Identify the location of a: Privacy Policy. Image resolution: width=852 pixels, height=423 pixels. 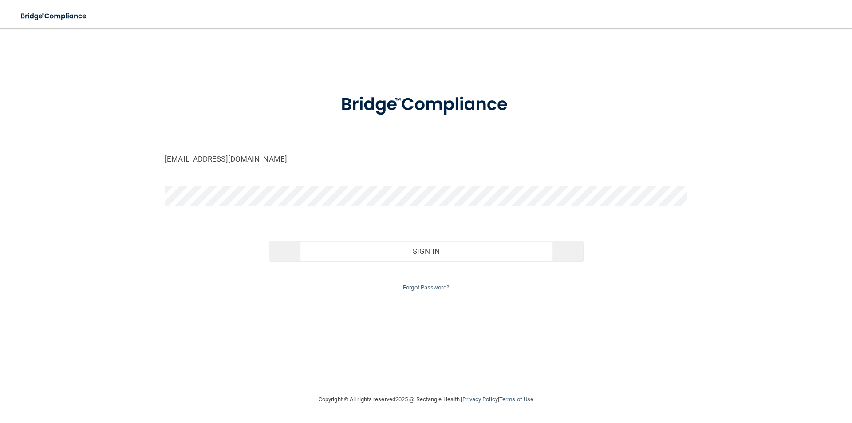
(480, 399).